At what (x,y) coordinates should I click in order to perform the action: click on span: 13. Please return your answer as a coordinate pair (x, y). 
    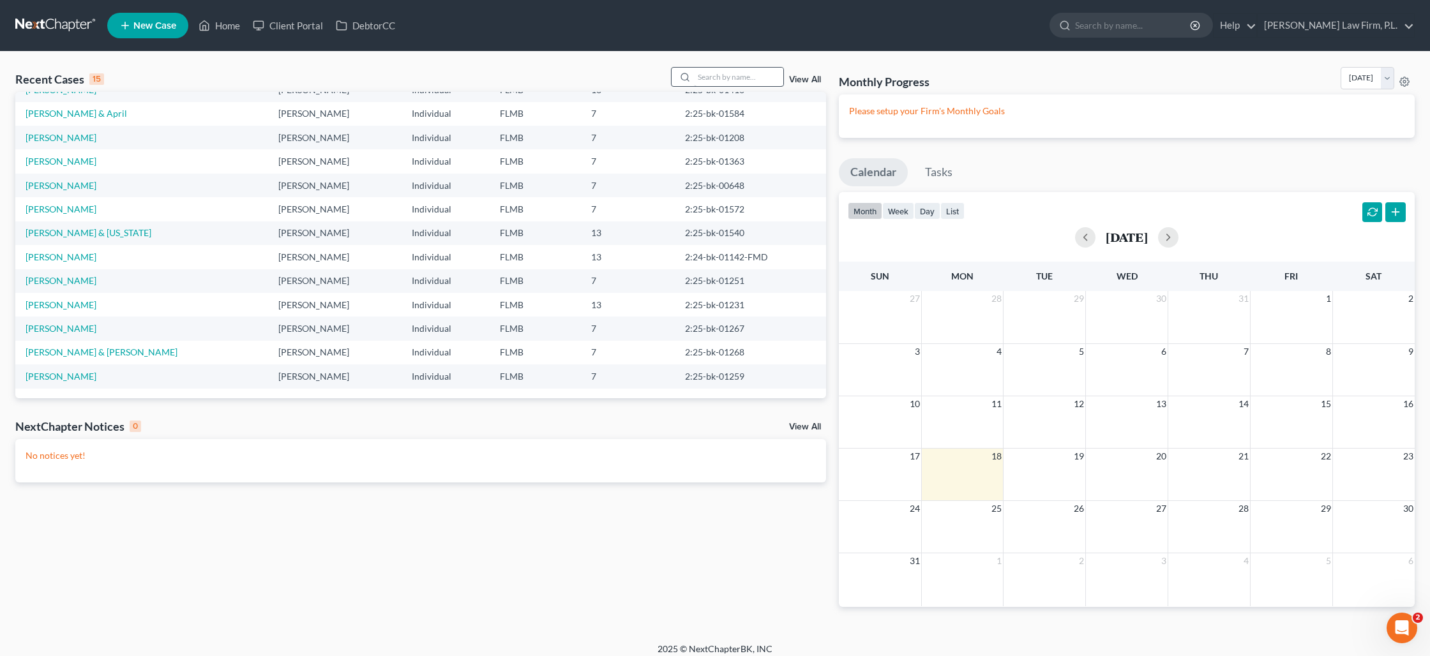
    Looking at the image, I should click on (1161, 404).